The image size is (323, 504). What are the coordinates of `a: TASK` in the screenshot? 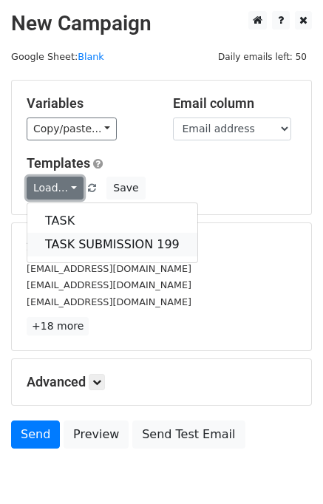 It's located at (112, 221).